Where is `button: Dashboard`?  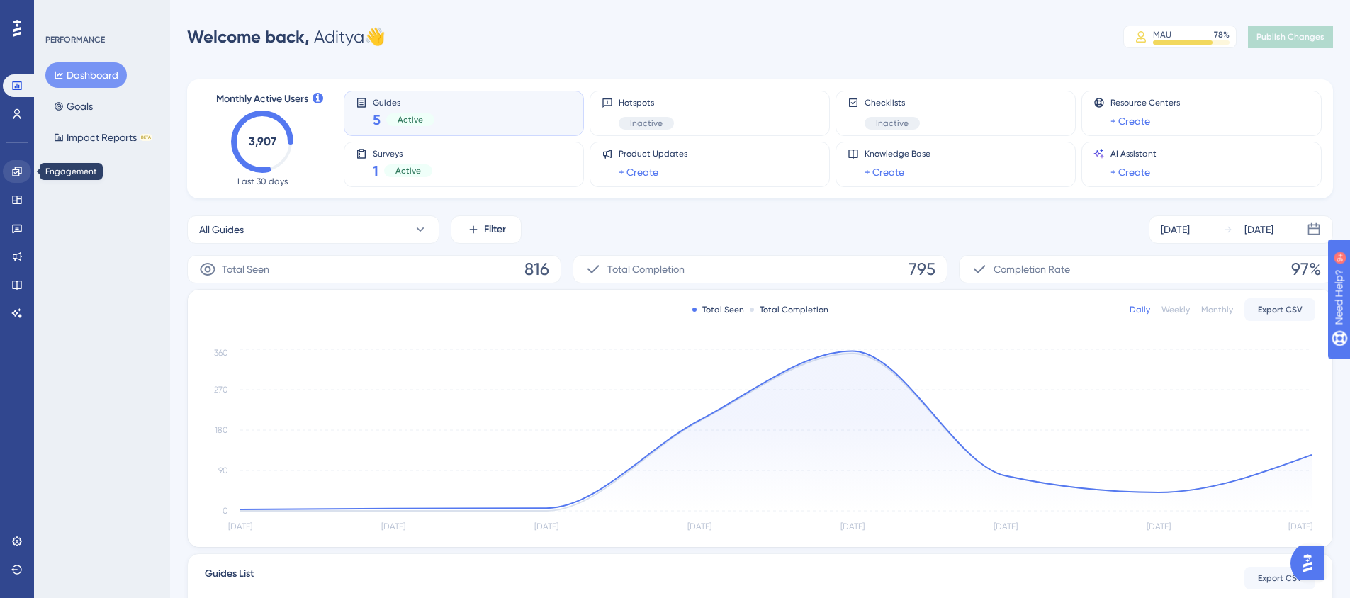
button: Dashboard is located at coordinates (86, 75).